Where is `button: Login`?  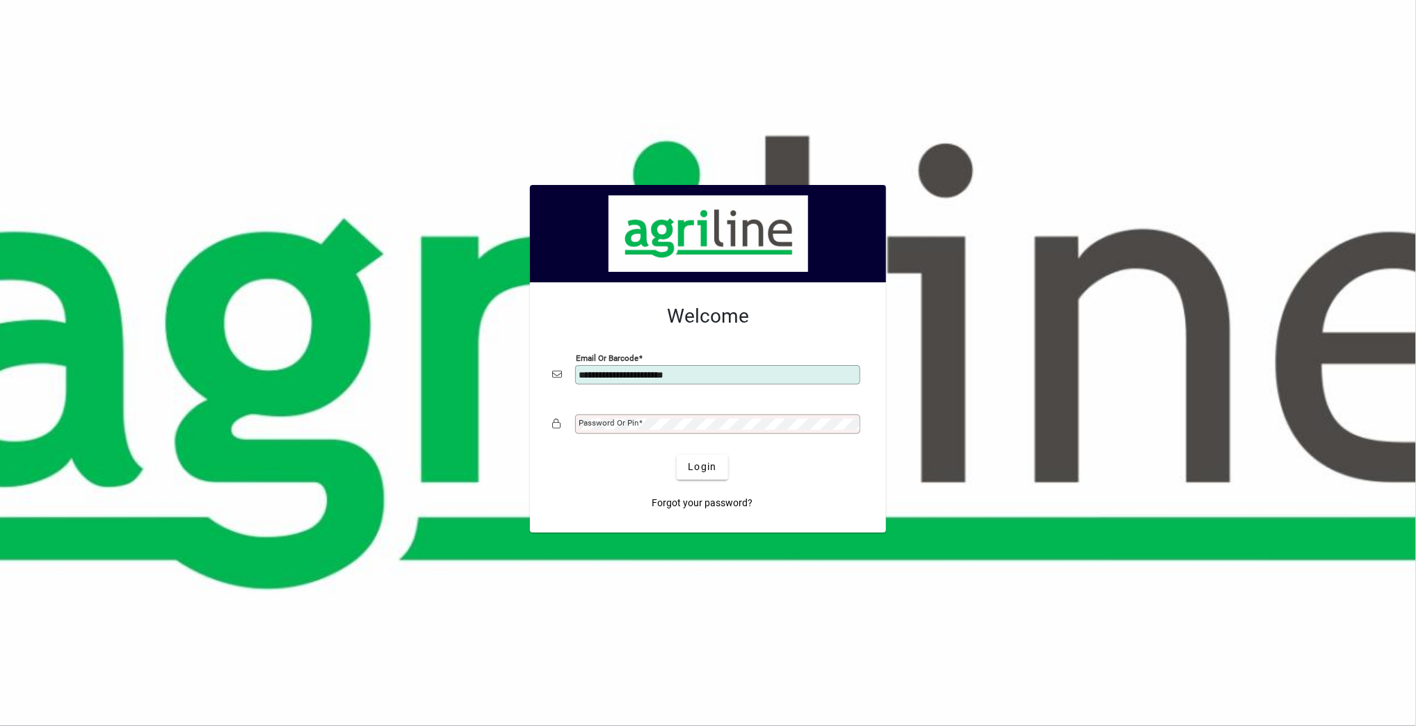
button: Login is located at coordinates (702, 467).